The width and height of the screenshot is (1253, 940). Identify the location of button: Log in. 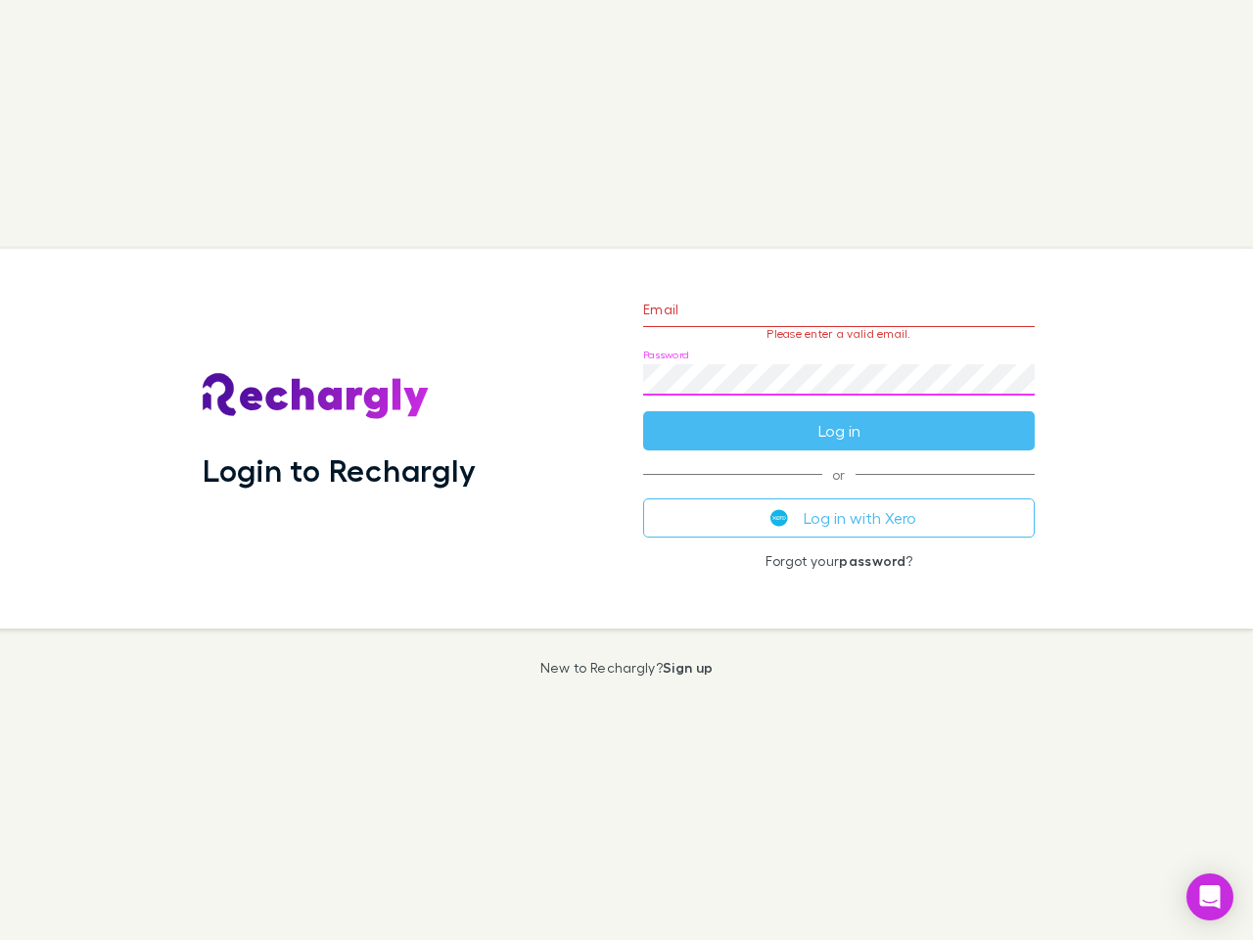
(839, 431).